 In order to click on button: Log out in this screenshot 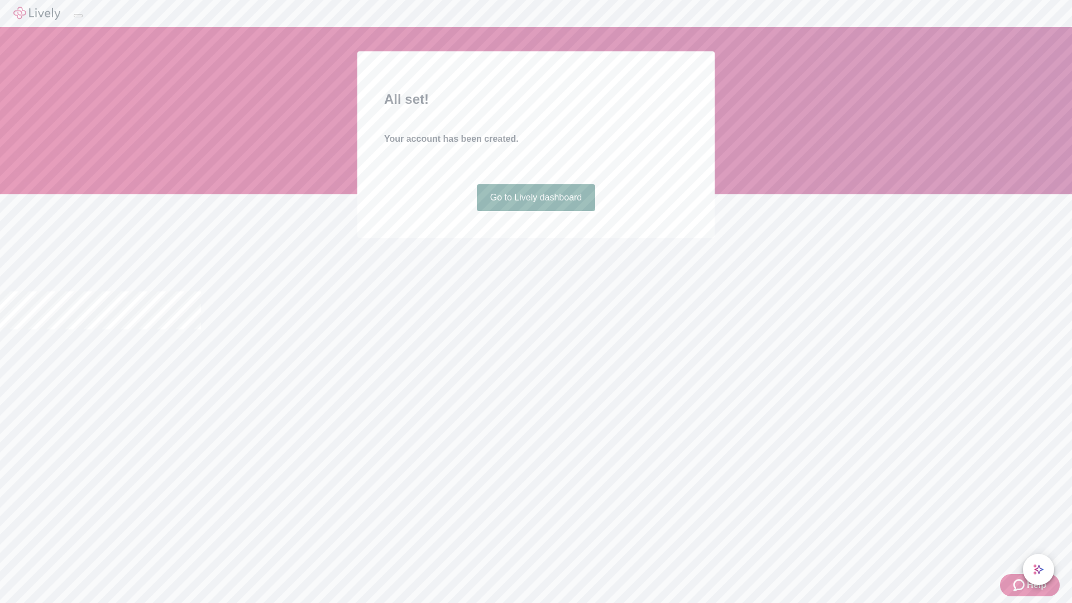, I will do `click(78, 16)`.